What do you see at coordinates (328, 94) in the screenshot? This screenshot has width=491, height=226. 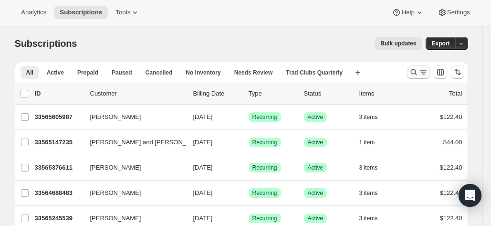 I see `p: Status` at bounding box center [328, 94].